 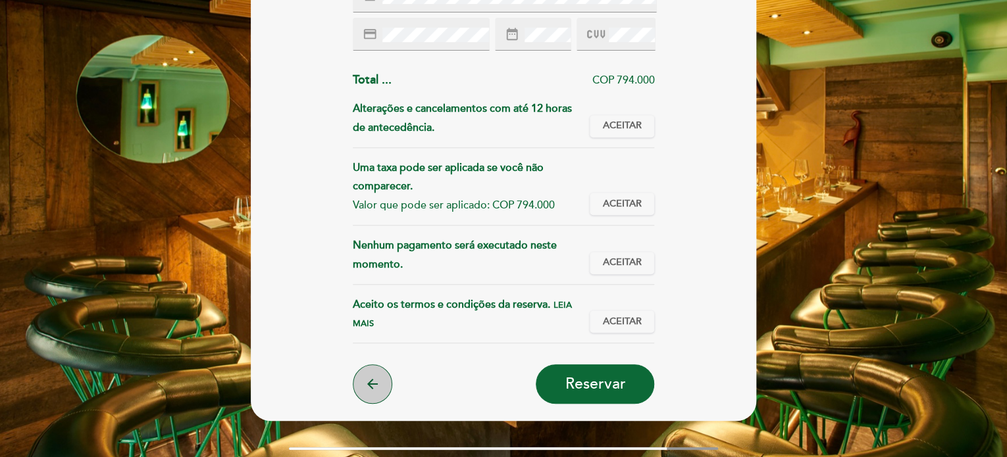 I want to click on div: COP 794.000, so click(x=523, y=80).